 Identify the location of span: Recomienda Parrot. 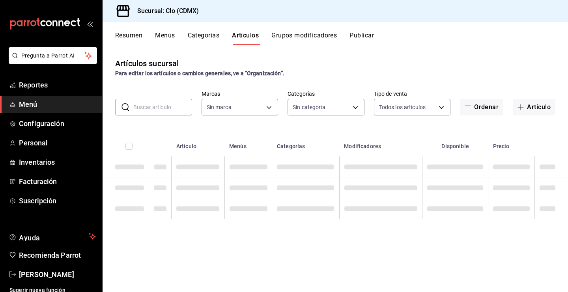
(57, 255).